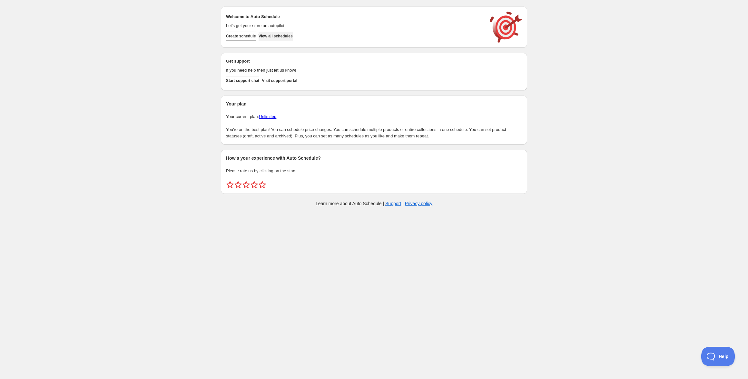 The width and height of the screenshot is (748, 379). What do you see at coordinates (355, 61) in the screenshot?
I see `h2: Get support` at bounding box center [355, 61].